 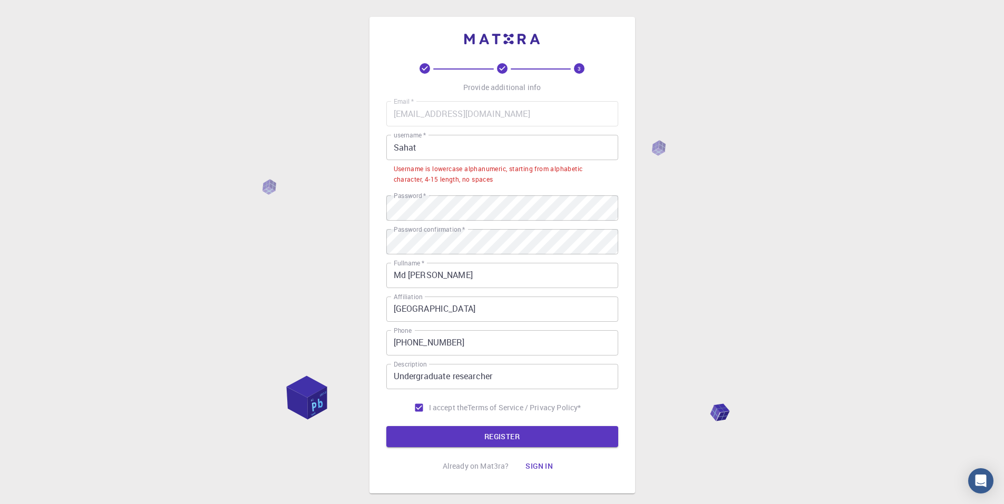 What do you see at coordinates (404, 101) in the screenshot?
I see `label: Email` at bounding box center [404, 101].